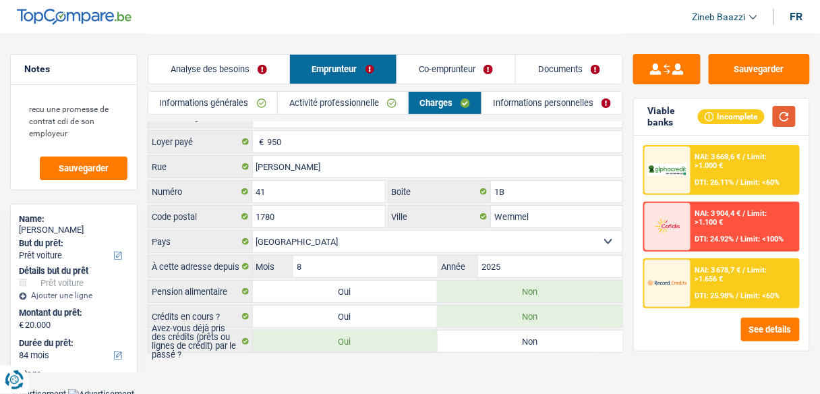 Image resolution: width=820 pixels, height=394 pixels. What do you see at coordinates (200, 216) in the screenshot?
I see `label: Code postal` at bounding box center [200, 216].